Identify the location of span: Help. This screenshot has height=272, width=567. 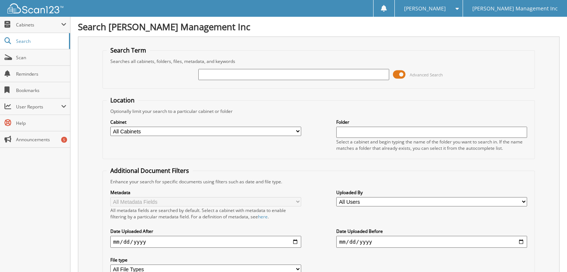
(41, 123).